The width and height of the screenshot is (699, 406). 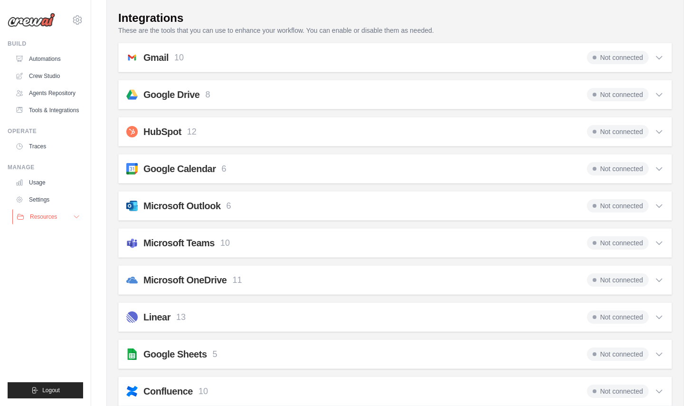 What do you see at coordinates (168, 391) in the screenshot?
I see `h2: Confluence` at bounding box center [168, 391].